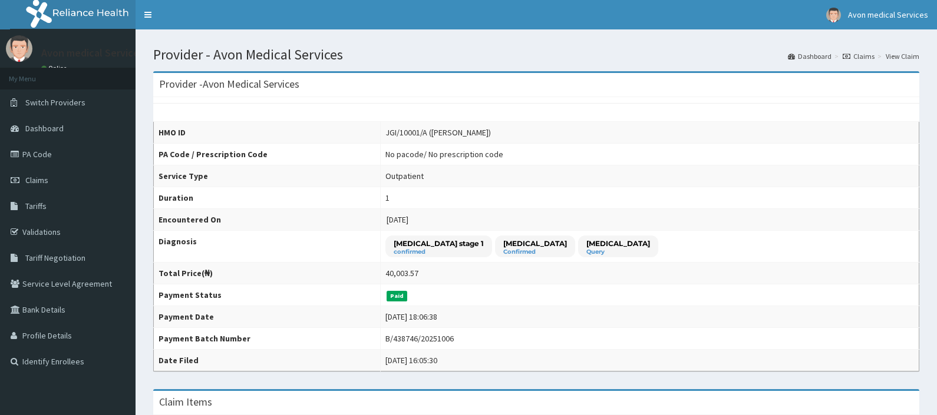  Describe the element at coordinates (267, 295) in the screenshot. I see `th: Payment Status` at that location.